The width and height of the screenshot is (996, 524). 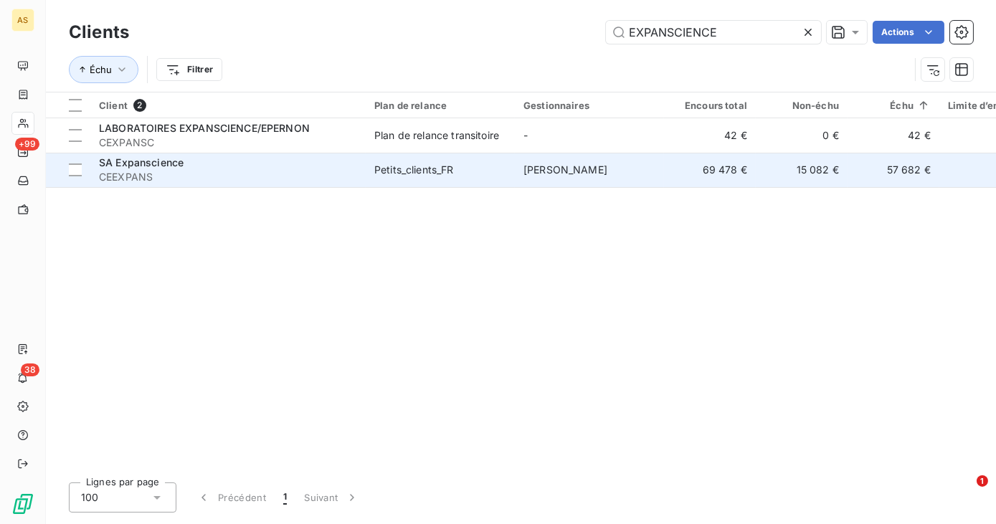 What do you see at coordinates (23, 20) in the screenshot?
I see `div: AS` at bounding box center [23, 20].